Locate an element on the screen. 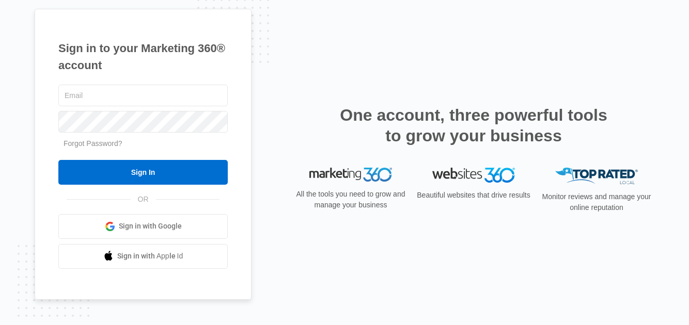 The image size is (689, 325). a: Sign in with Google is located at coordinates (143, 227).